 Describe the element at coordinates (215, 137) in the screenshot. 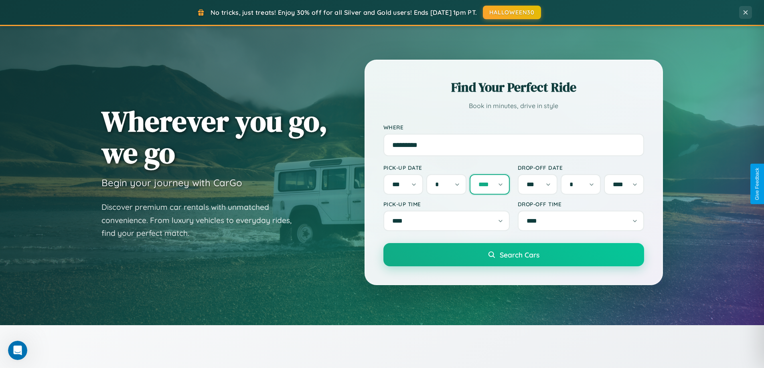

I see `h1: Wherever you go, we go` at that location.